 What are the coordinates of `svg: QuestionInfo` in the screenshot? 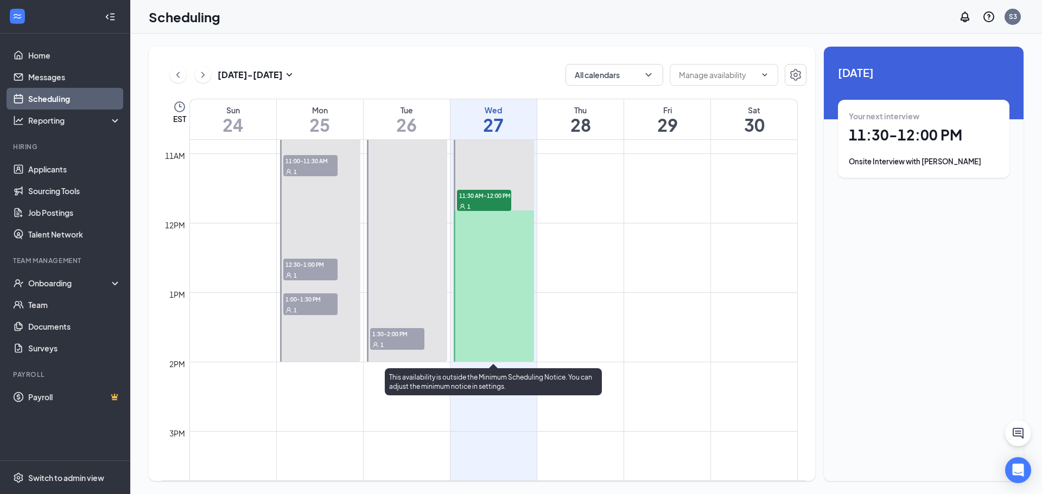 It's located at (988, 17).